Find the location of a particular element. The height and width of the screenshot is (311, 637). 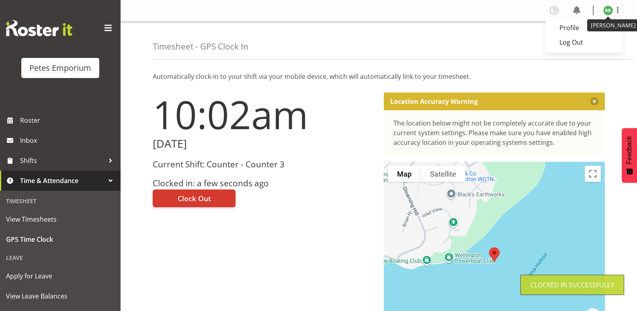

span: Clock Out is located at coordinates (194, 198).